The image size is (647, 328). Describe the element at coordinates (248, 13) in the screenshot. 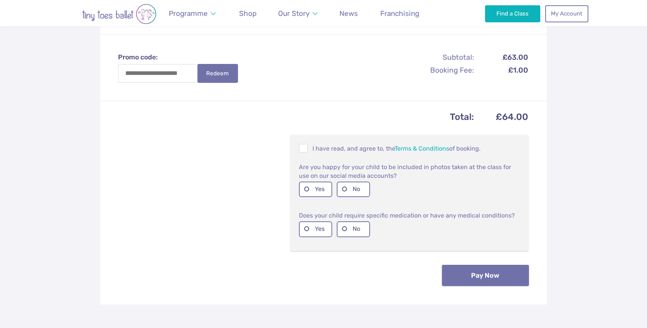

I see `span: Shop` at that location.